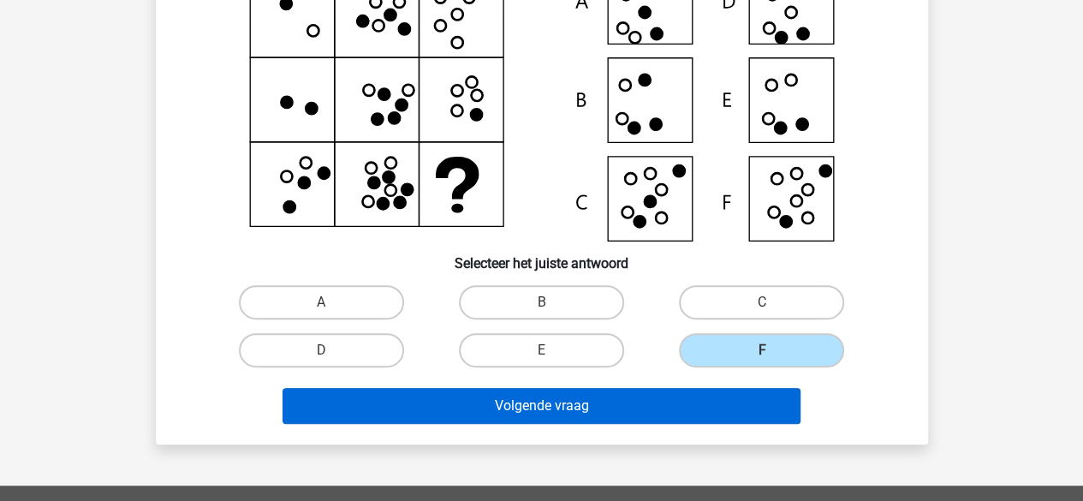 This screenshot has width=1083, height=501. Describe the element at coordinates (541, 406) in the screenshot. I see `button: Volgende vraag` at that location.